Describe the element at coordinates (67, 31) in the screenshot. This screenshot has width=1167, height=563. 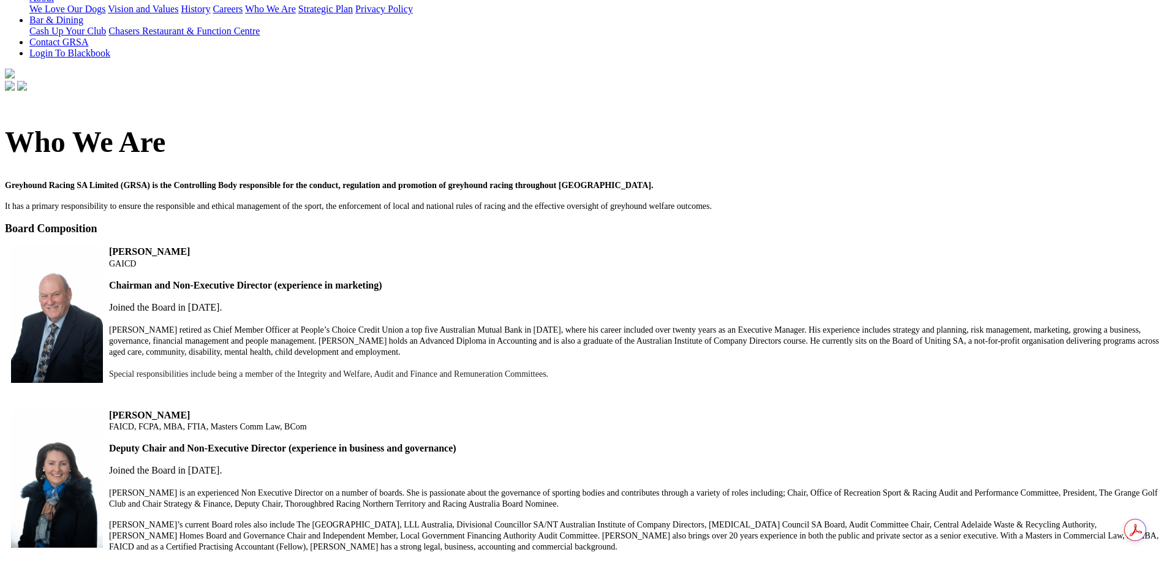
I see `a: Cash Up Your Club` at that location.